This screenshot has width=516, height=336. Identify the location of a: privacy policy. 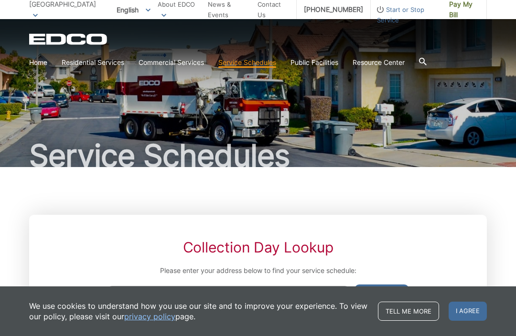
(150, 317).